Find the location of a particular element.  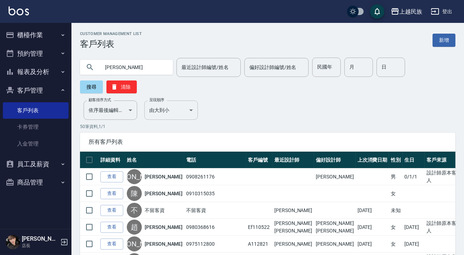

p: 50 筆資料, 1 / 1 is located at coordinates (268, 126).